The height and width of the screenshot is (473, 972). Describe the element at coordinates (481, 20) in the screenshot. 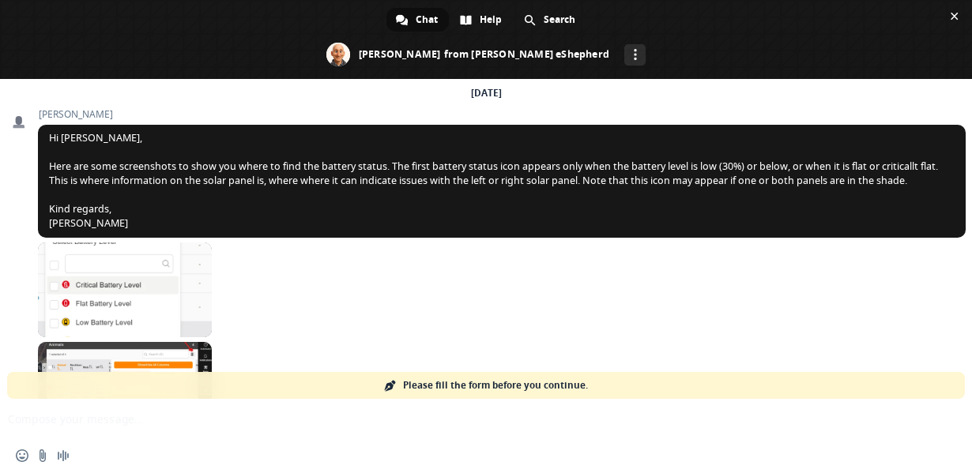

I see `div: Help` at that location.